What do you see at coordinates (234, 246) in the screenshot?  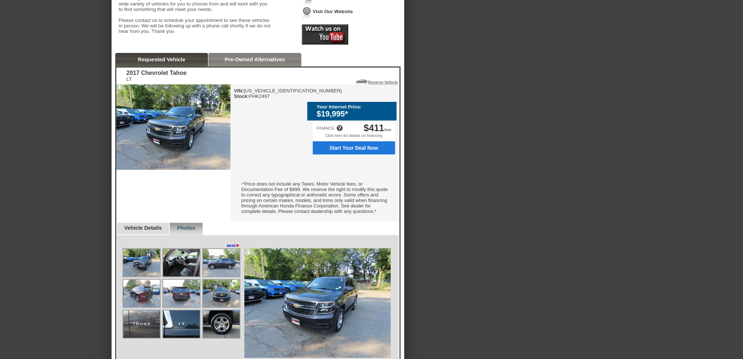 I see `a: next►` at bounding box center [234, 246].